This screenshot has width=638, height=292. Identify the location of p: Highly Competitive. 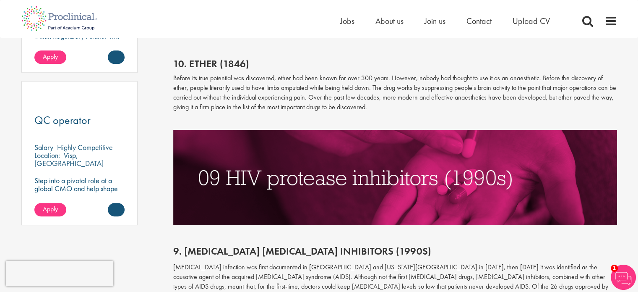
(85, 147).